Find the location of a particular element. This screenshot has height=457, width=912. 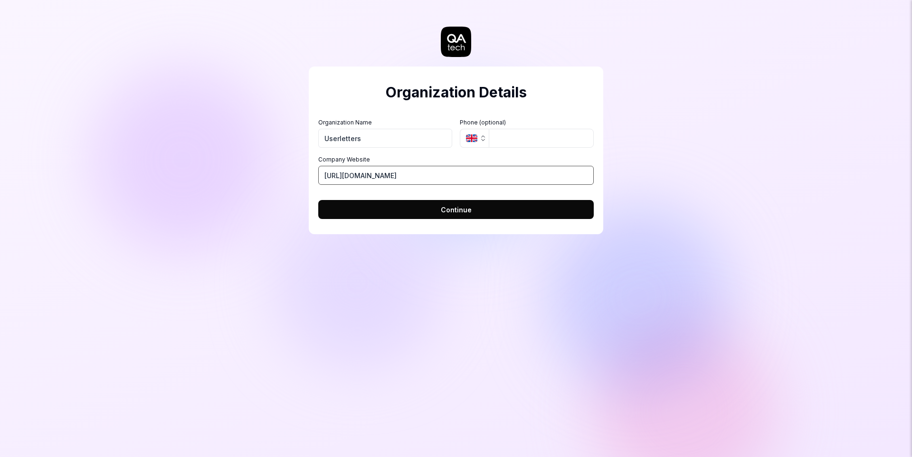

span: Continue is located at coordinates (456, 209).